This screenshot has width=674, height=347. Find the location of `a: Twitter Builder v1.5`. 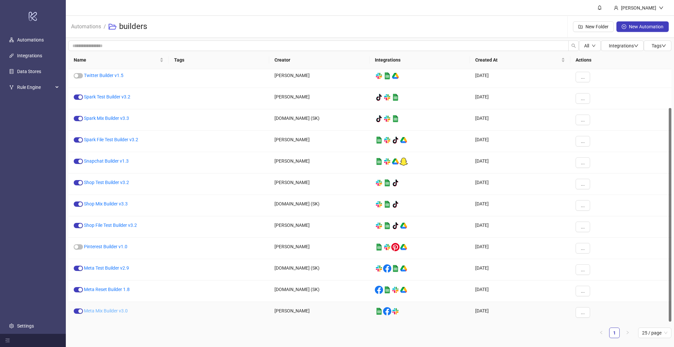

a: Twitter Builder v1.5 is located at coordinates (104, 75).